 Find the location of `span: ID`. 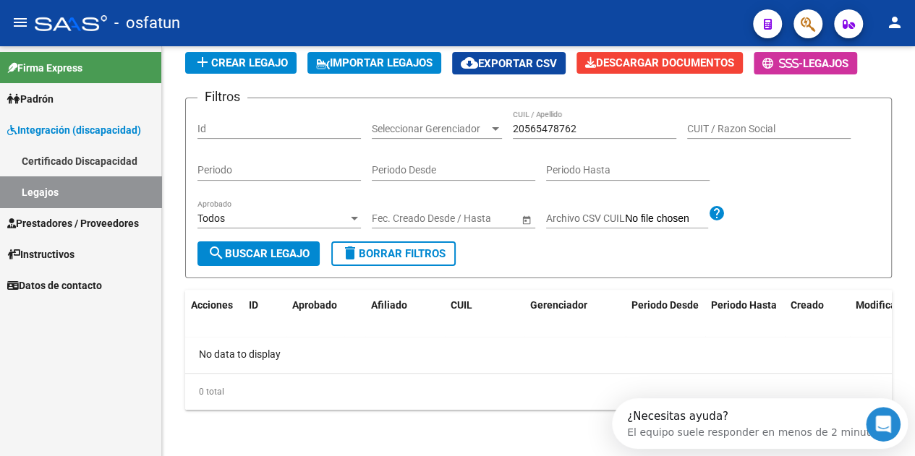

span: ID is located at coordinates (253, 305).